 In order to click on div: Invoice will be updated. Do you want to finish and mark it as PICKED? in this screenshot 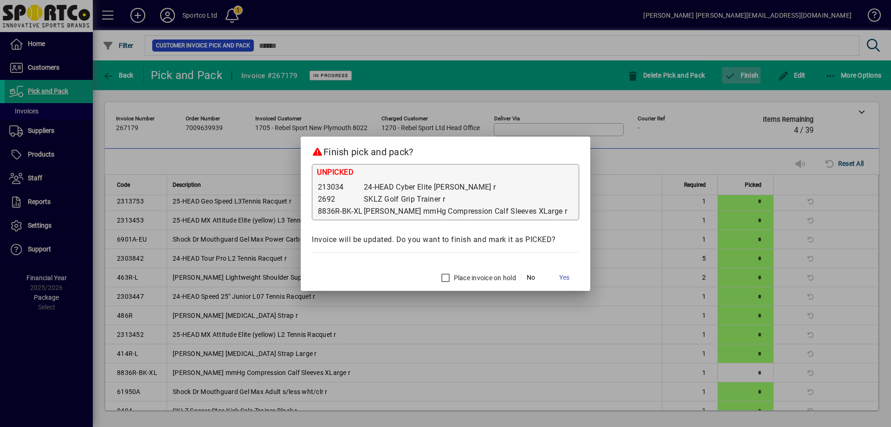, I will do `click(446, 239)`.